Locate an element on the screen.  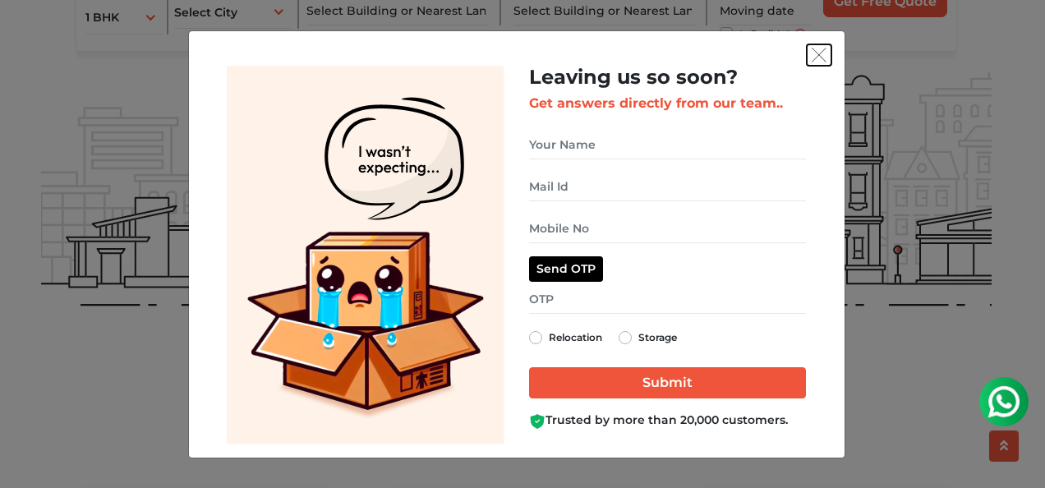
input: Mail Id is located at coordinates (667, 186).